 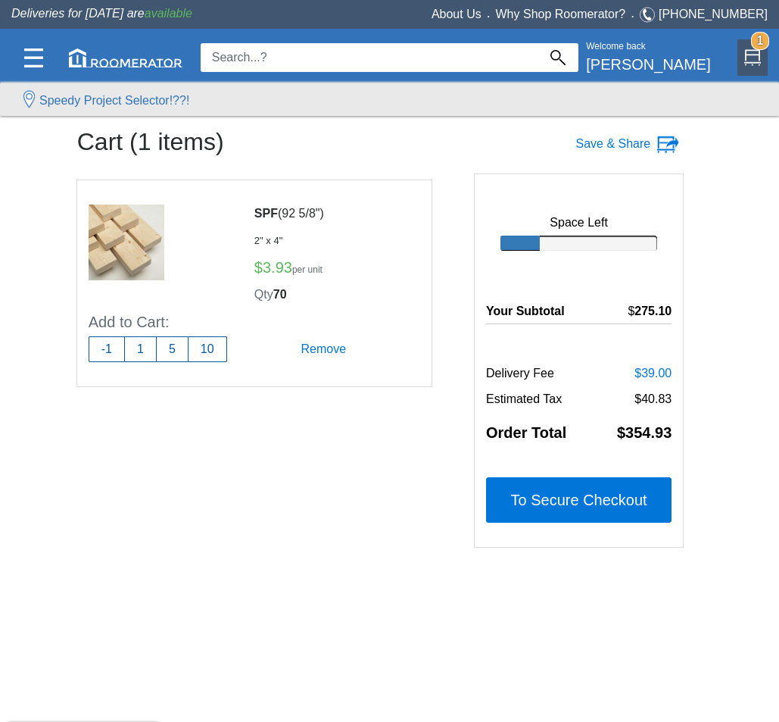 What do you see at coordinates (558, 58) in the screenshot?
I see `img: Search_Icon.svg` at bounding box center [558, 58].